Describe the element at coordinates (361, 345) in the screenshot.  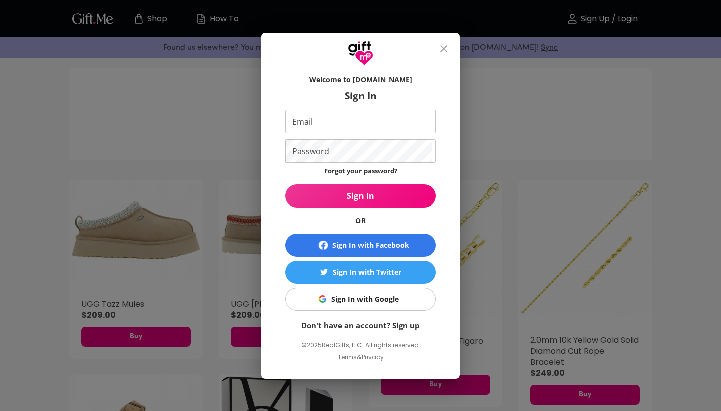
I see `p: © 2025 RealGifts, LLC. All rights reserved.` at that location.